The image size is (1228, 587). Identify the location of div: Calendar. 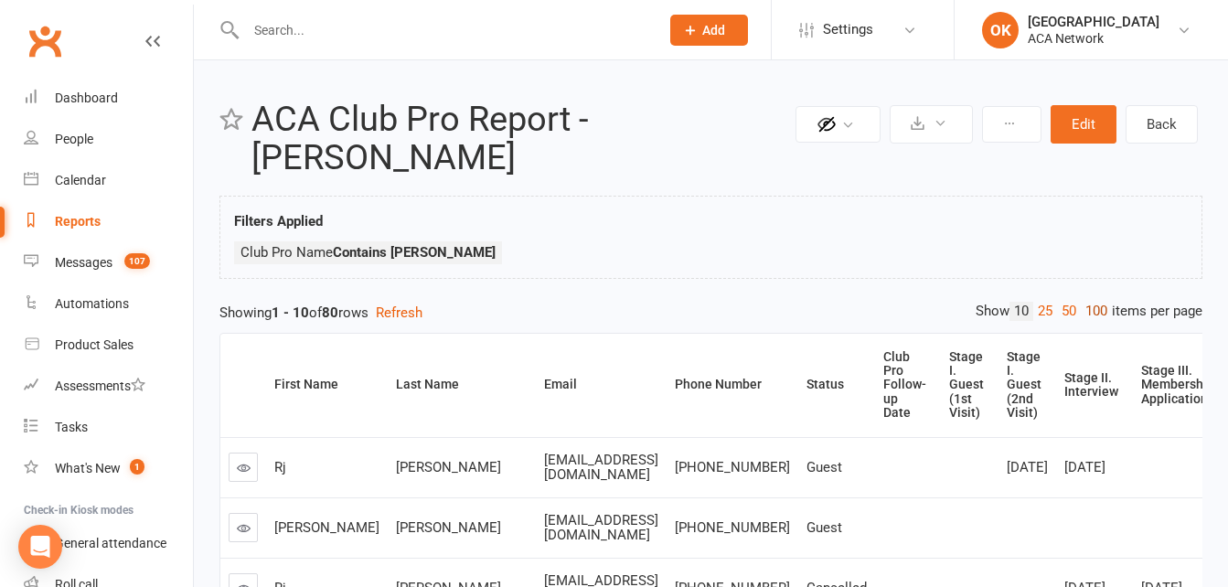
(80, 180).